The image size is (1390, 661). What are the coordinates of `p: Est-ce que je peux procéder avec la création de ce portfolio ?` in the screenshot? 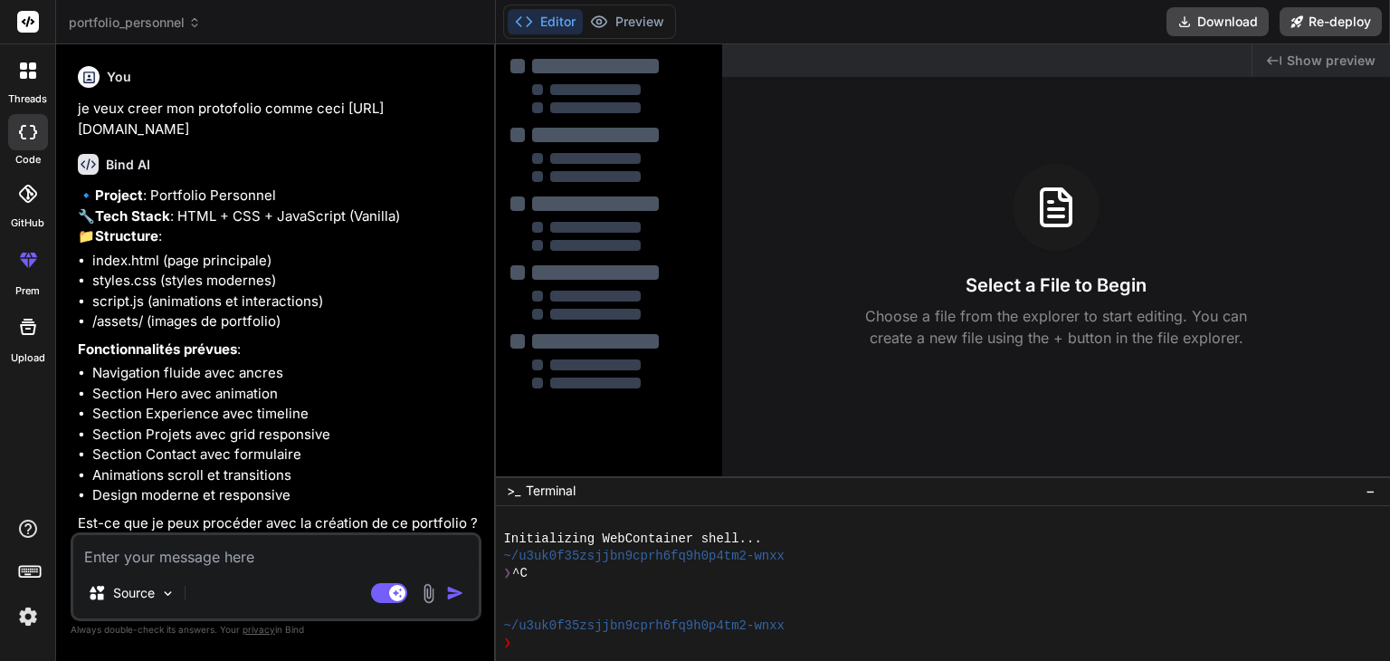 It's located at (278, 523).